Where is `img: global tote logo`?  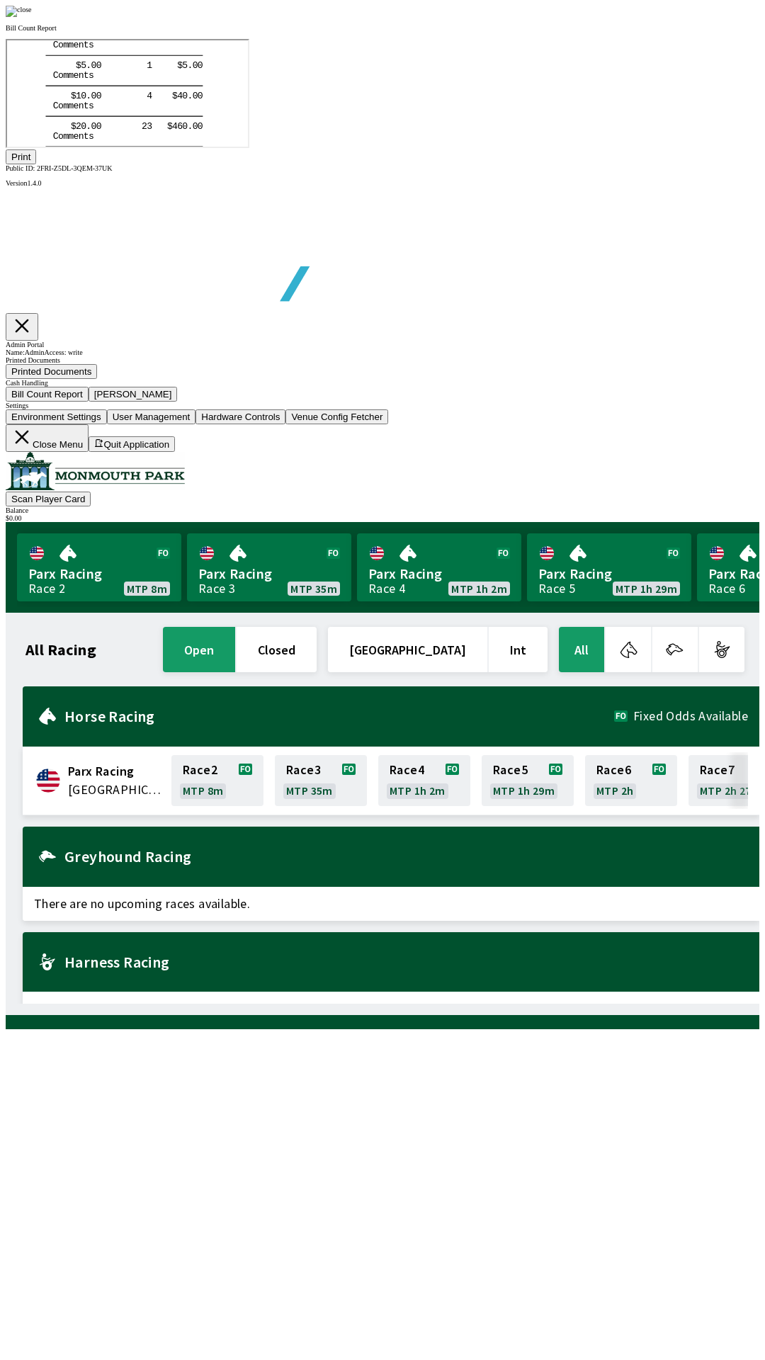
img: global tote logo is located at coordinates (241, 261).